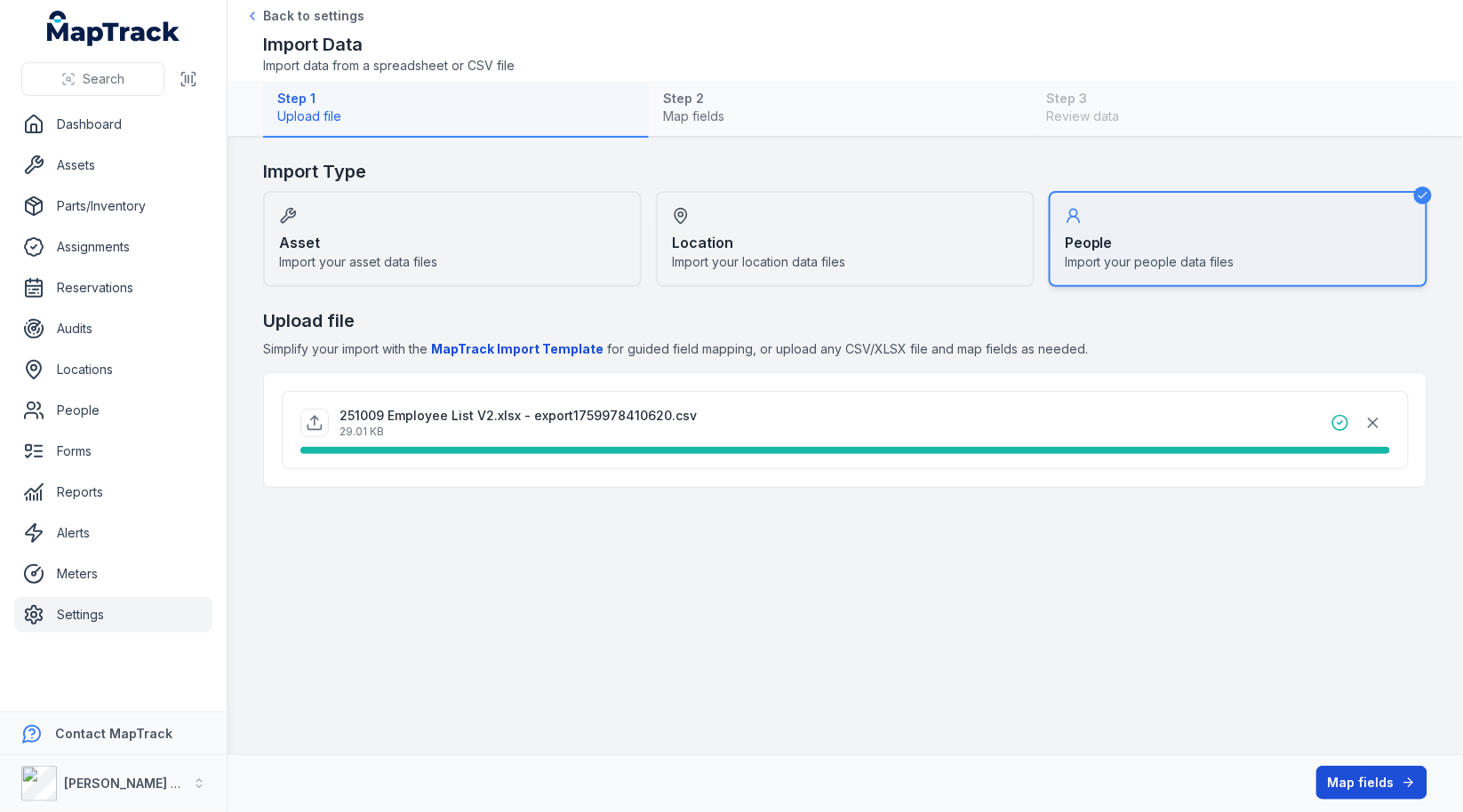  What do you see at coordinates (113, 288) in the screenshot?
I see `a: Reservations` at bounding box center [113, 288].